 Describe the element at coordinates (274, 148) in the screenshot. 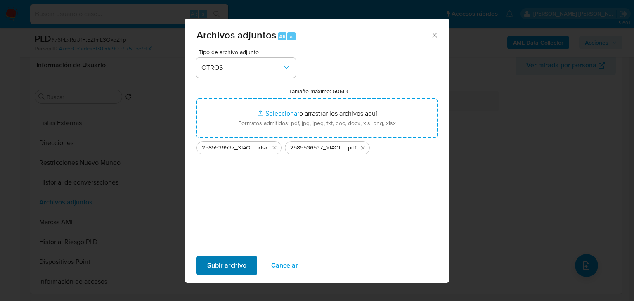

I see `button: Eliminar 2585536537_XIAOLING WANG_AGO25.xlsx` at that location.